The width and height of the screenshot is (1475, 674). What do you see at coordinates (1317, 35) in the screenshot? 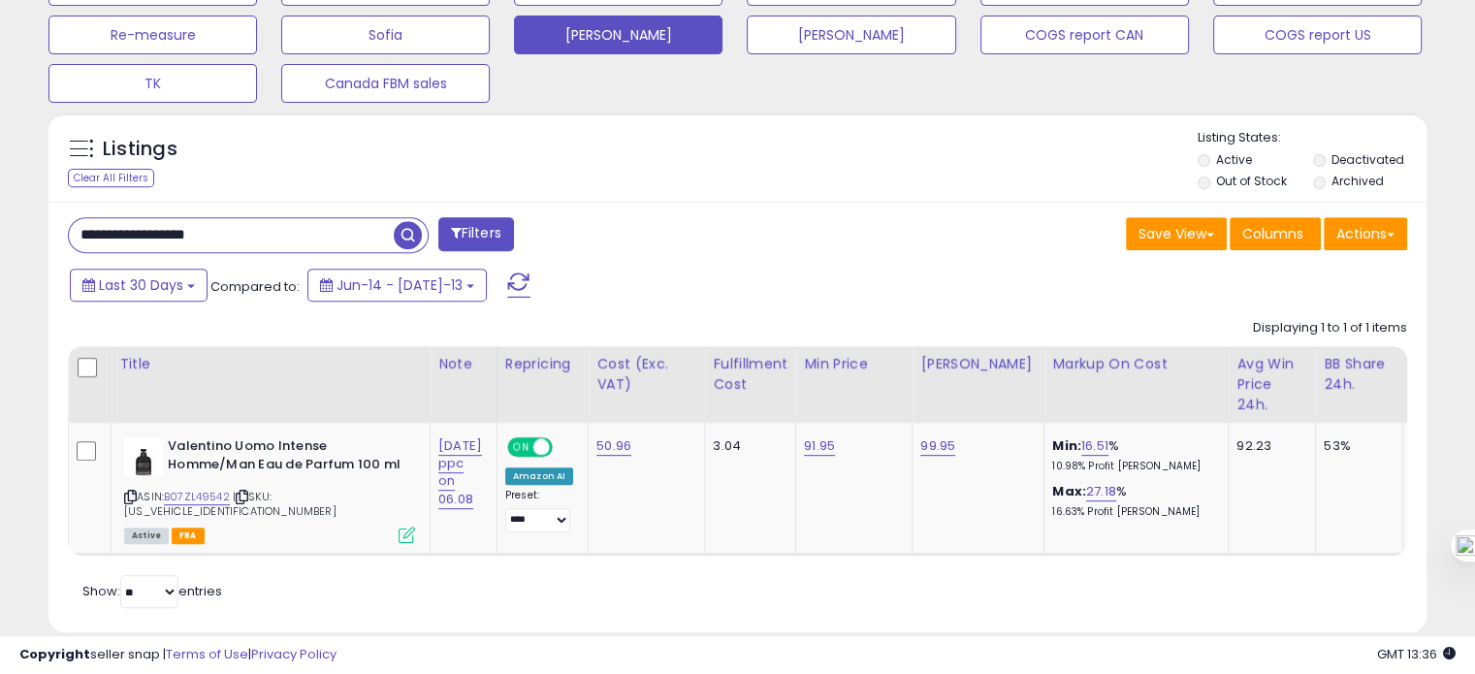
I see `button: COGS report US` at bounding box center [1317, 35].